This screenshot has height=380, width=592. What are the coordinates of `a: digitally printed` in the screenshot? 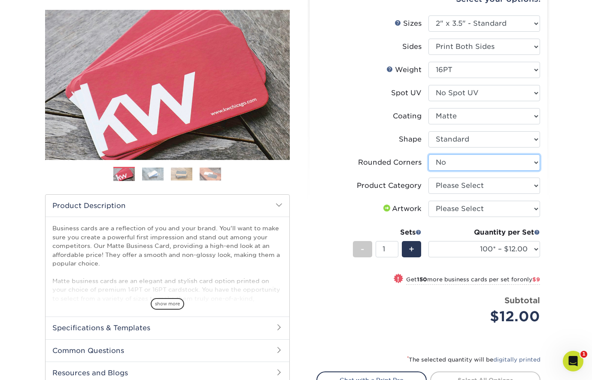 It's located at (517, 360).